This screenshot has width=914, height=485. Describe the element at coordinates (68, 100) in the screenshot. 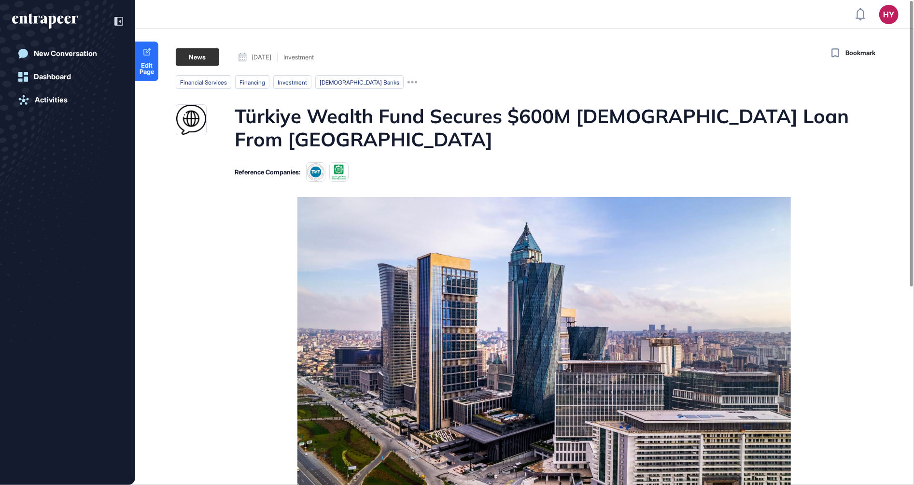

I see `a: Activities` at that location.